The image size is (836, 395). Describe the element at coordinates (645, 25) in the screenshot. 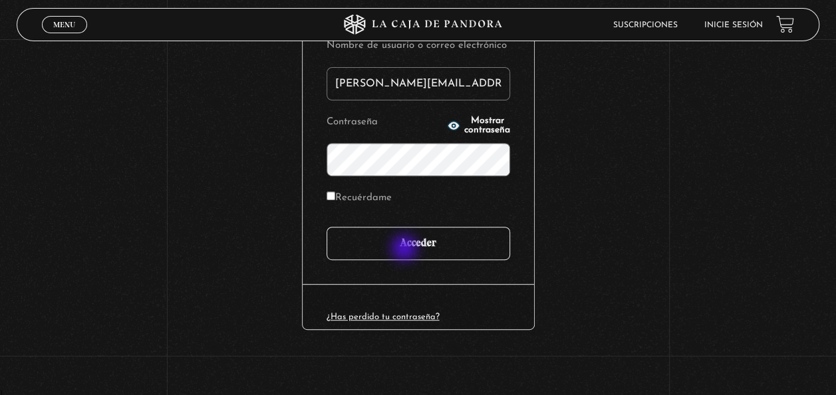

I see `a: Suscripciones` at that location.